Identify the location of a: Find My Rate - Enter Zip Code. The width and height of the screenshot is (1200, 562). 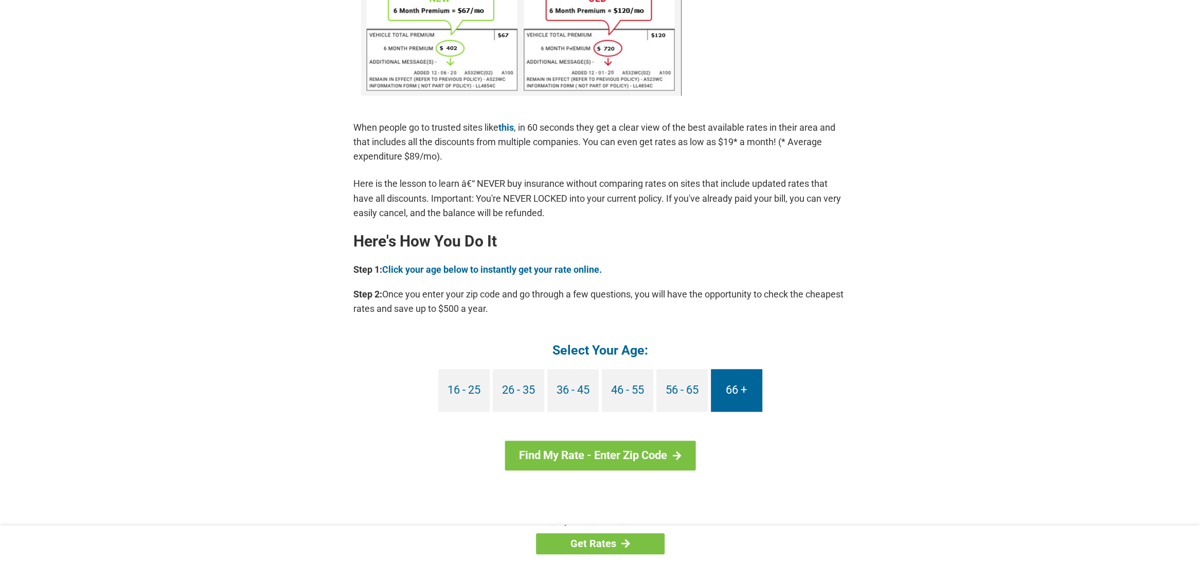
(600, 455).